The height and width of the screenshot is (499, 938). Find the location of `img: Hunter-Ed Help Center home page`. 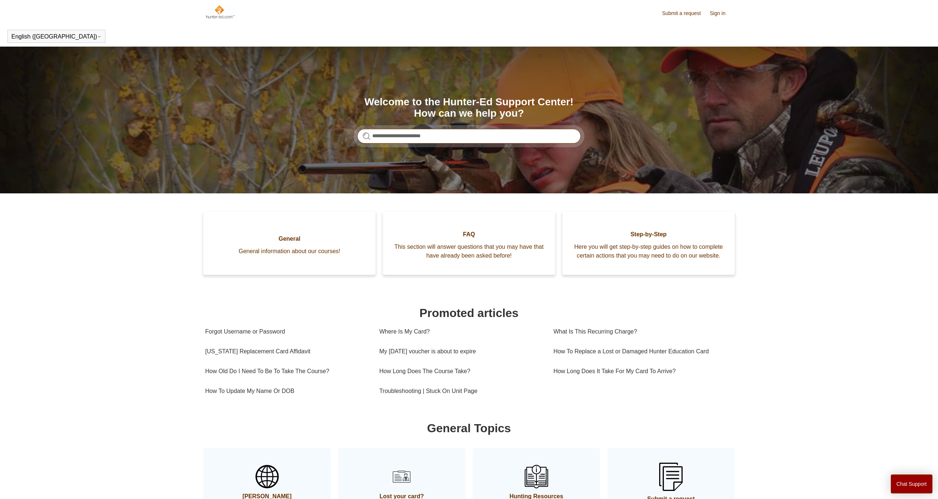

img: Hunter-Ed Help Center home page is located at coordinates (220, 12).